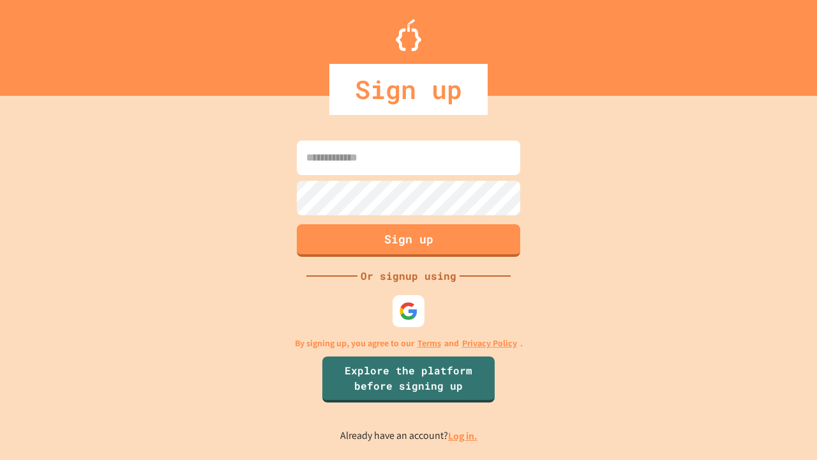 The height and width of the screenshot is (460, 817). Describe the element at coordinates (429, 343) in the screenshot. I see `a: Terms` at that location.